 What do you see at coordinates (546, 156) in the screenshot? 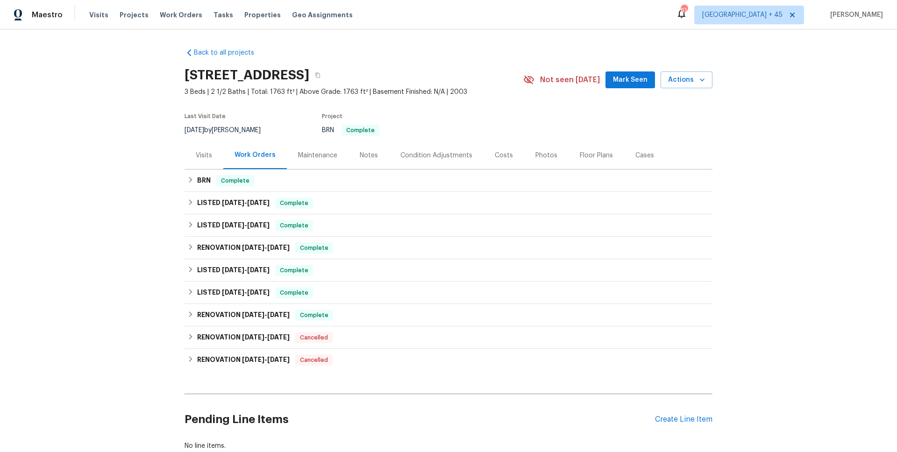
I see `div: Photos` at bounding box center [546, 156].